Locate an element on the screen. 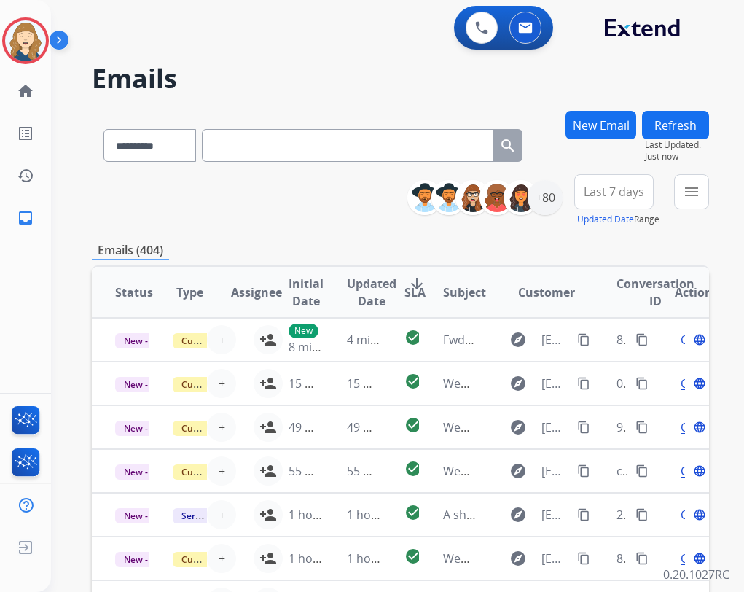 Image resolution: width=744 pixels, height=592 pixels. mat-icon: home is located at coordinates (26, 91).